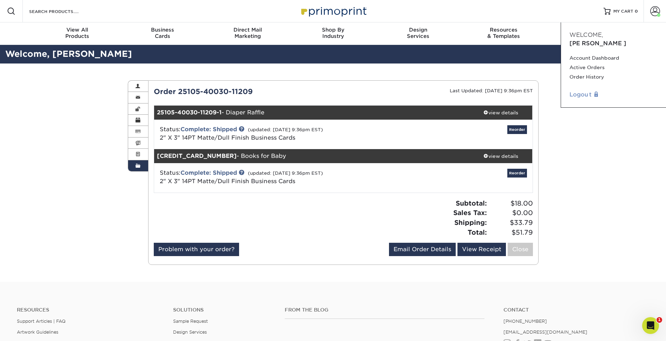  What do you see at coordinates (482, 250) in the screenshot?
I see `a: View Receipt` at bounding box center [482, 250].